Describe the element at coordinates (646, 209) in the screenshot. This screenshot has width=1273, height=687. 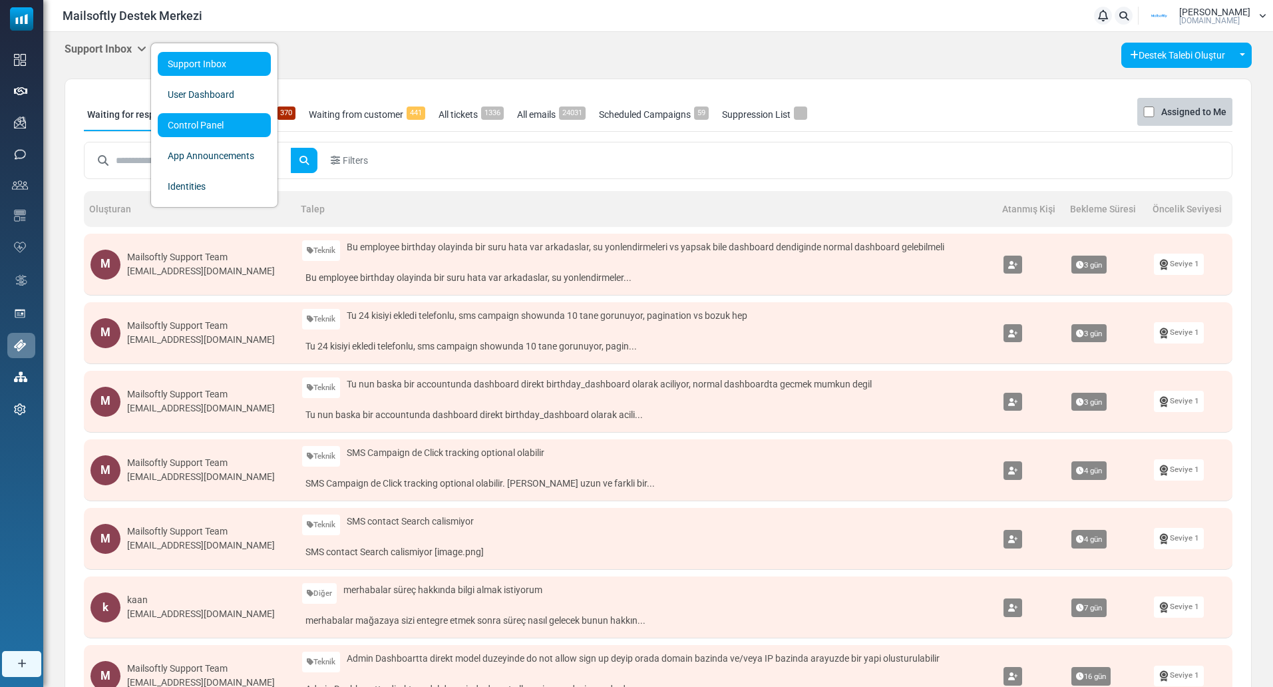
I see `th: Talep` at that location.